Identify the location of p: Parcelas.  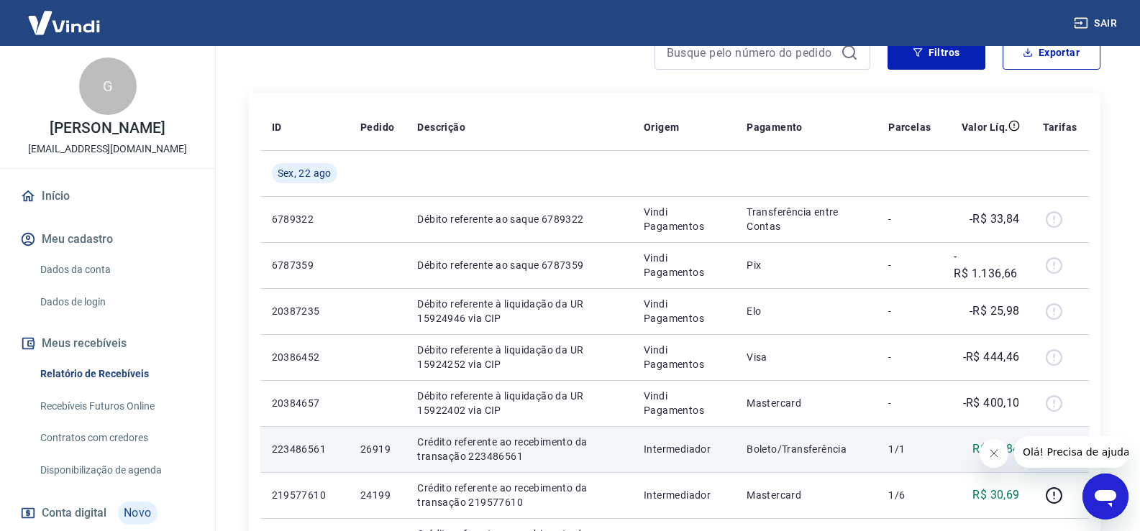
(909, 127).